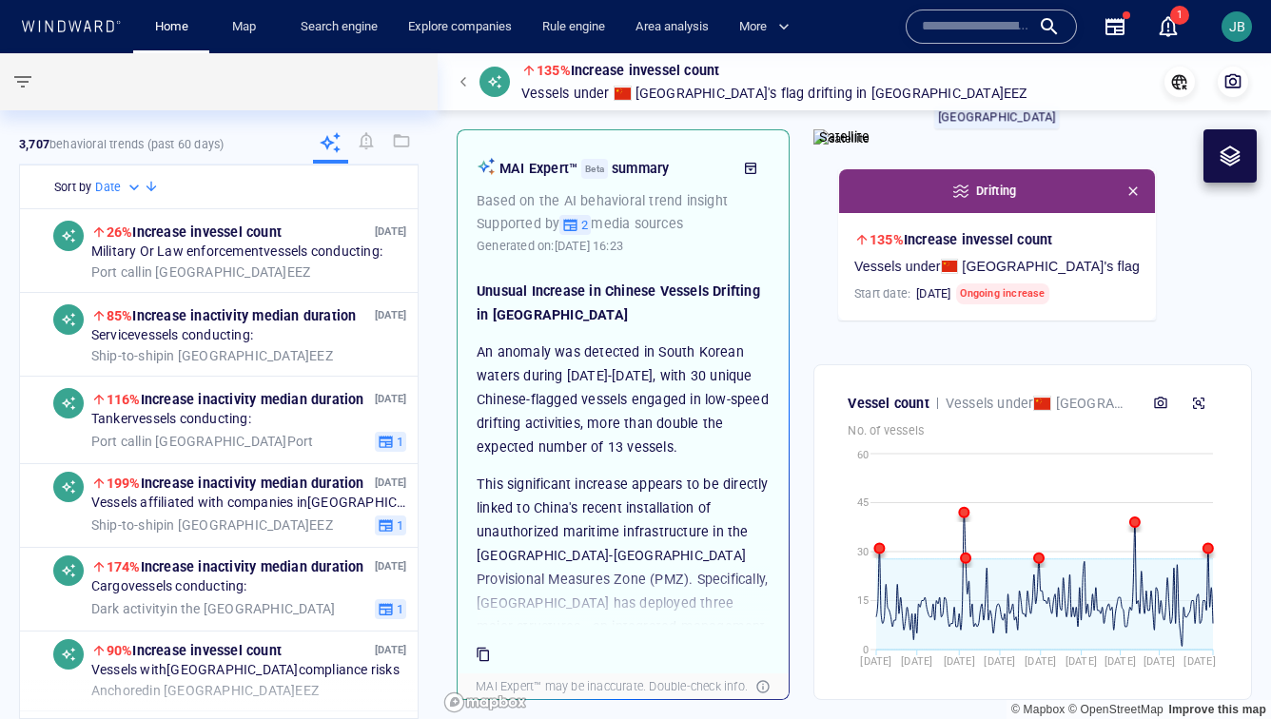 This screenshot has height=719, width=1271. I want to click on div: Date, so click(119, 187).